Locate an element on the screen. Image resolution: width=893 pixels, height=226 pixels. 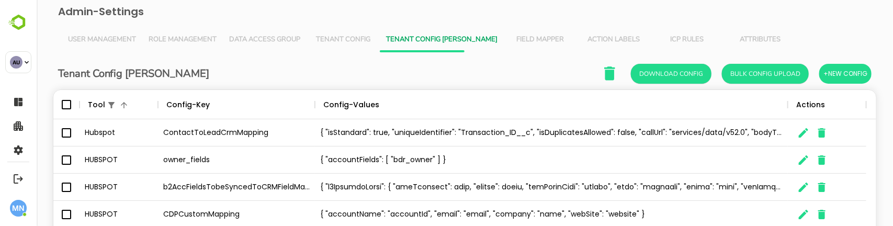
div: Tool is located at coordinates (60, 105).